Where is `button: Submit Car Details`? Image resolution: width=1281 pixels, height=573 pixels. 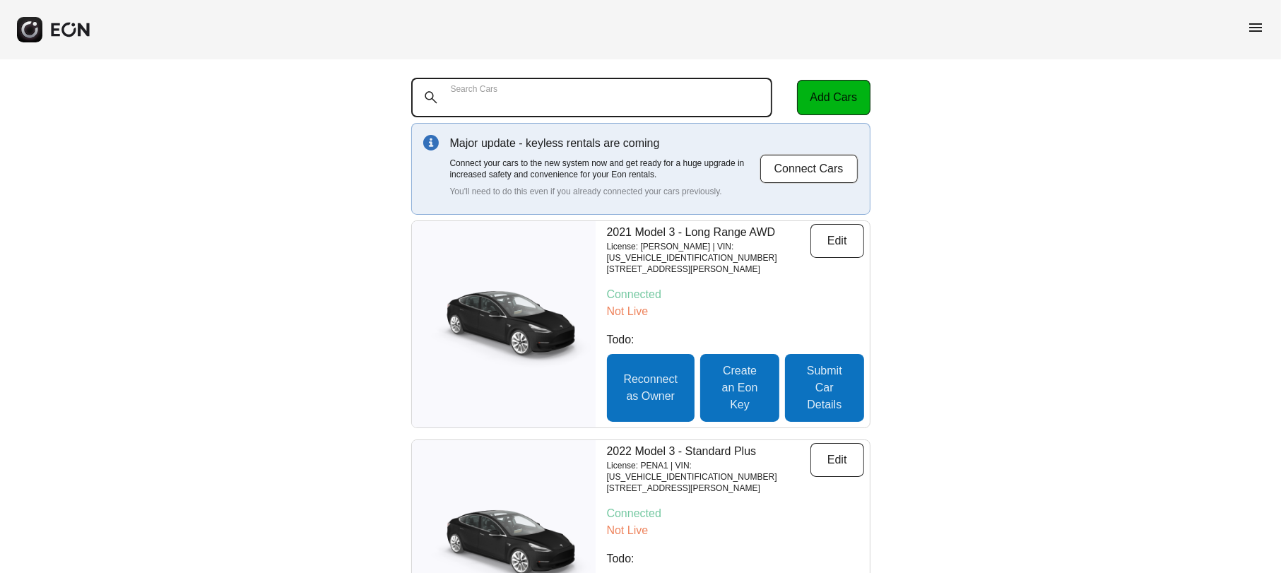 button: Submit Car Details is located at coordinates (824, 388).